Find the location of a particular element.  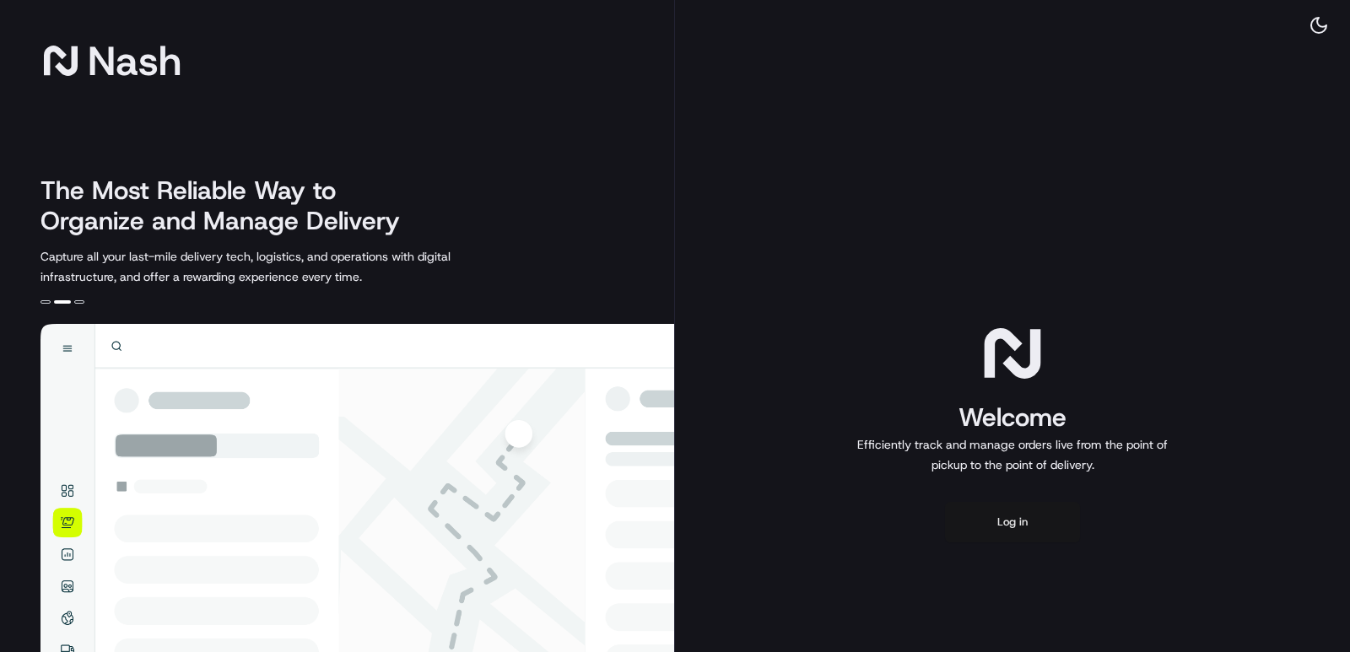

p: Capture all your last-mile delivery tech, logistics, and operations with digital infrastructure, ... is located at coordinates (284, 267).